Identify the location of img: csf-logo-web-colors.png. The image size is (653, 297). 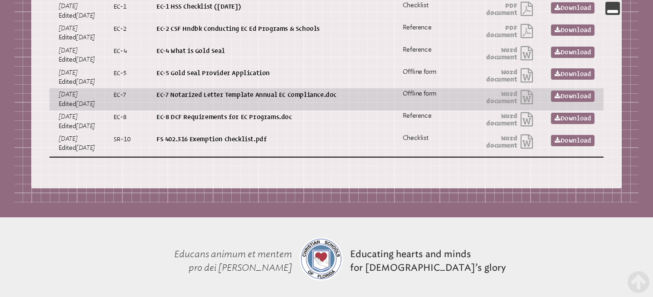
(321, 259).